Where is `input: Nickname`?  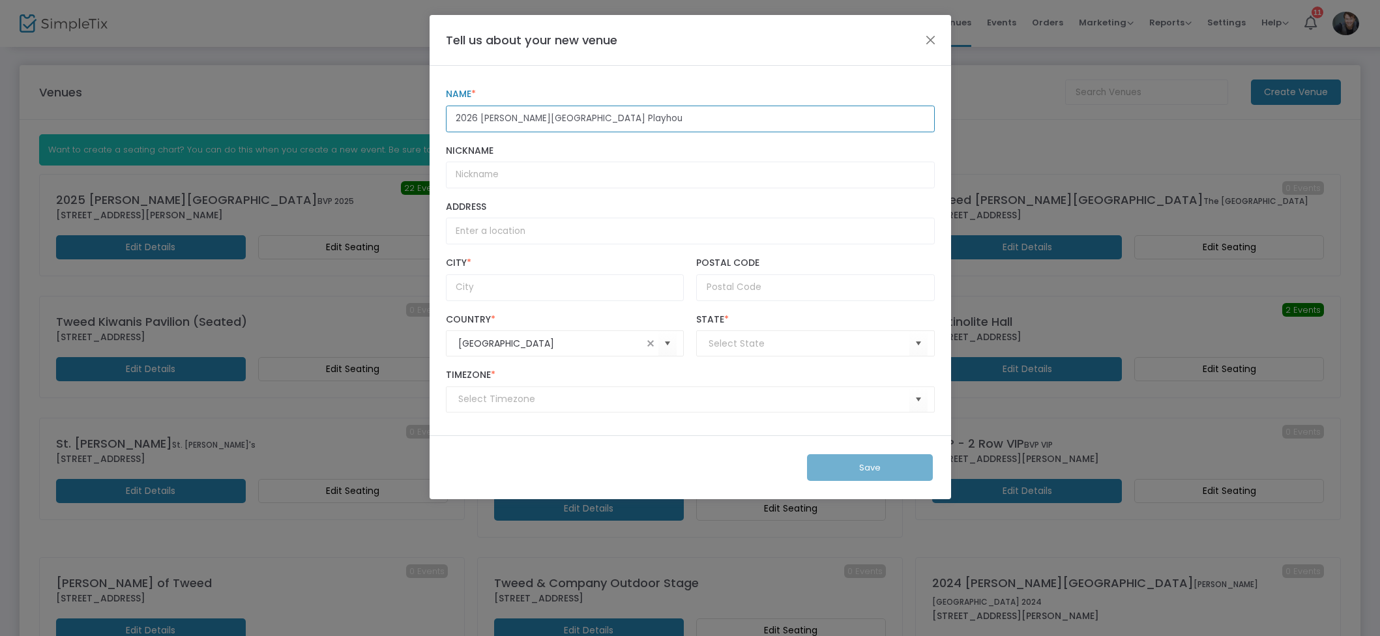
input: Nickname is located at coordinates (691, 175).